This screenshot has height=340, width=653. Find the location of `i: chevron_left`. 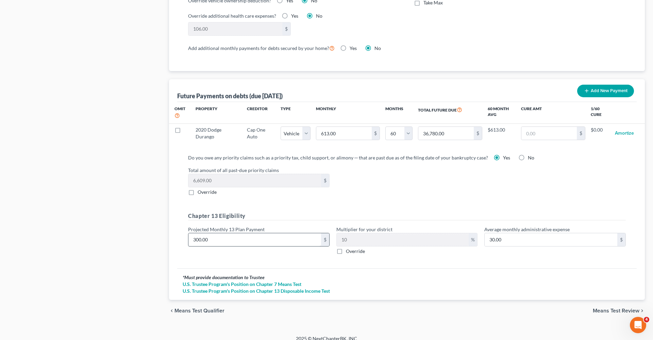

i: chevron_left is located at coordinates (172, 311).